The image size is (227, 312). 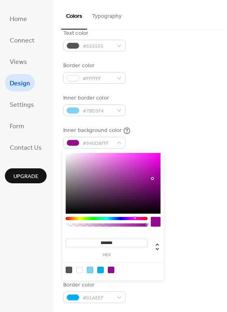 What do you see at coordinates (17, 126) in the screenshot?
I see `span: Form` at bounding box center [17, 126].